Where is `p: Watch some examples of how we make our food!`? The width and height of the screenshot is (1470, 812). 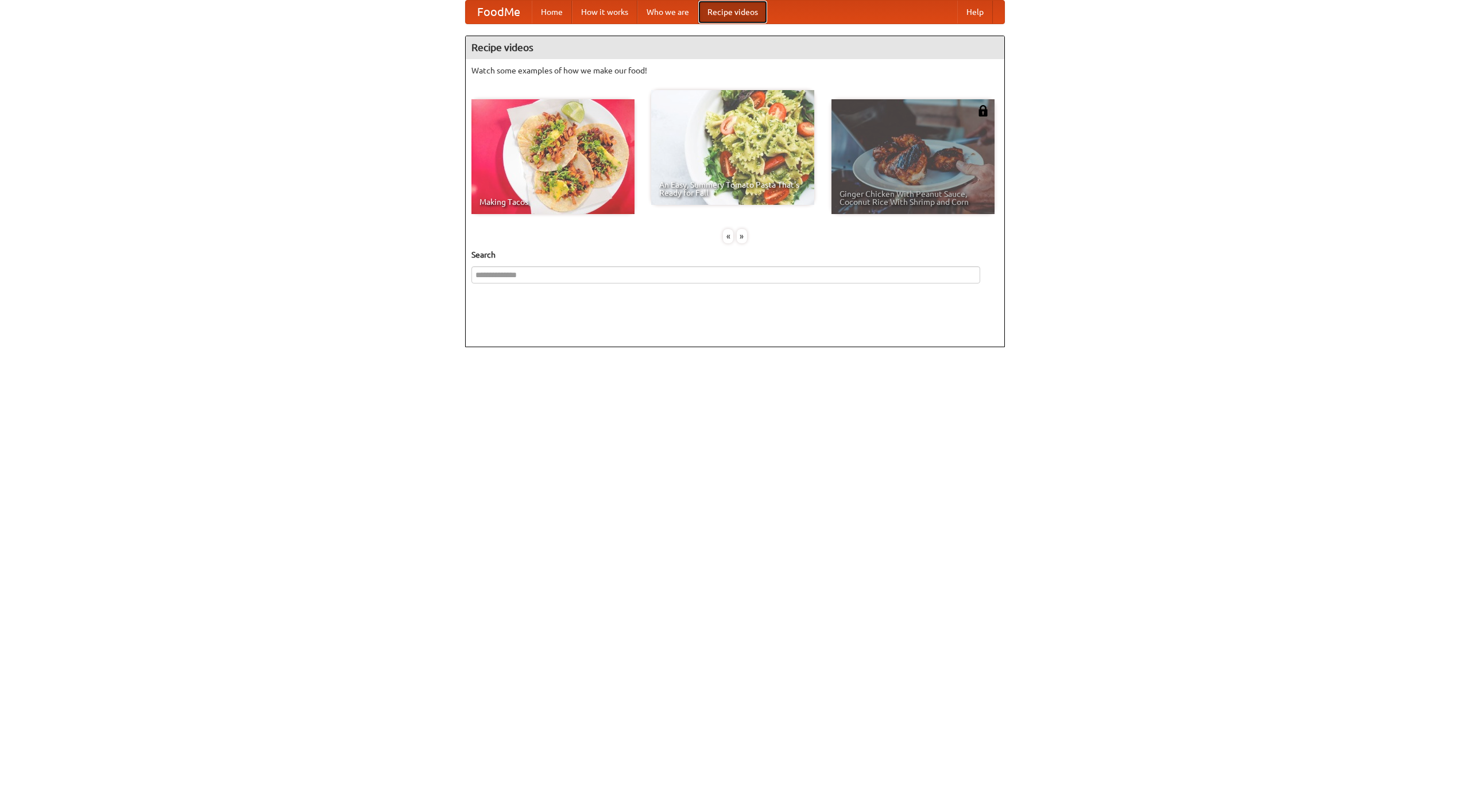
p: Watch some examples of how we make our food! is located at coordinates (735, 70).